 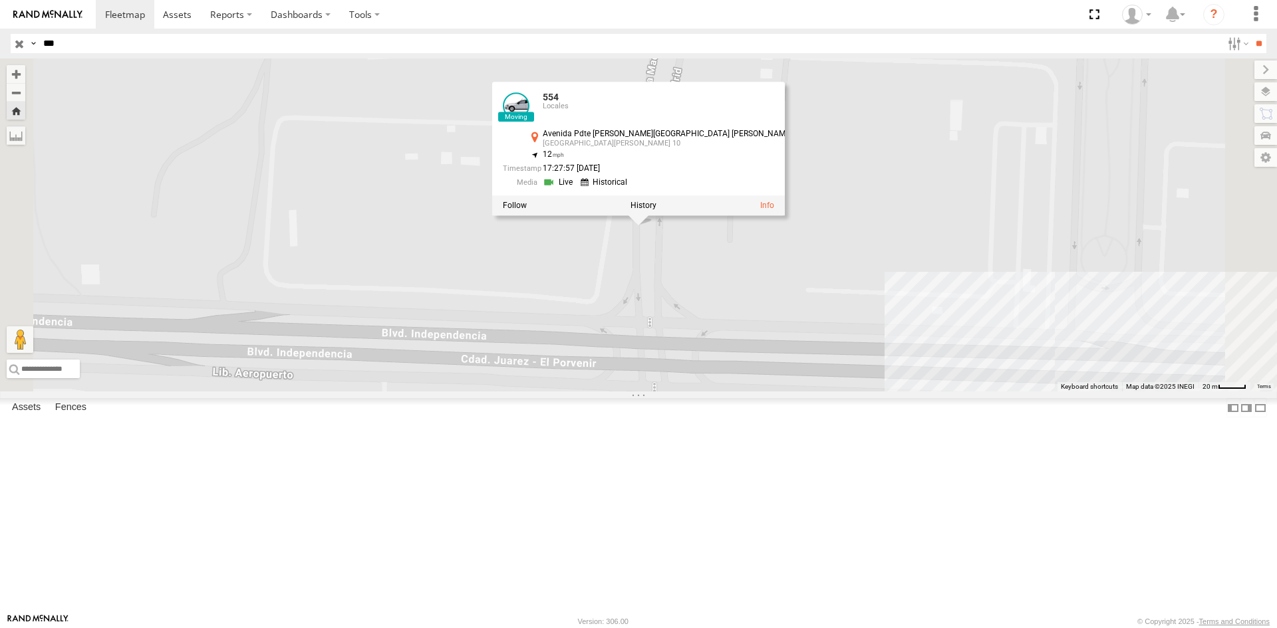 What do you see at coordinates (647, 168) in the screenshot?
I see `div: Date/time of location update` at bounding box center [647, 168].